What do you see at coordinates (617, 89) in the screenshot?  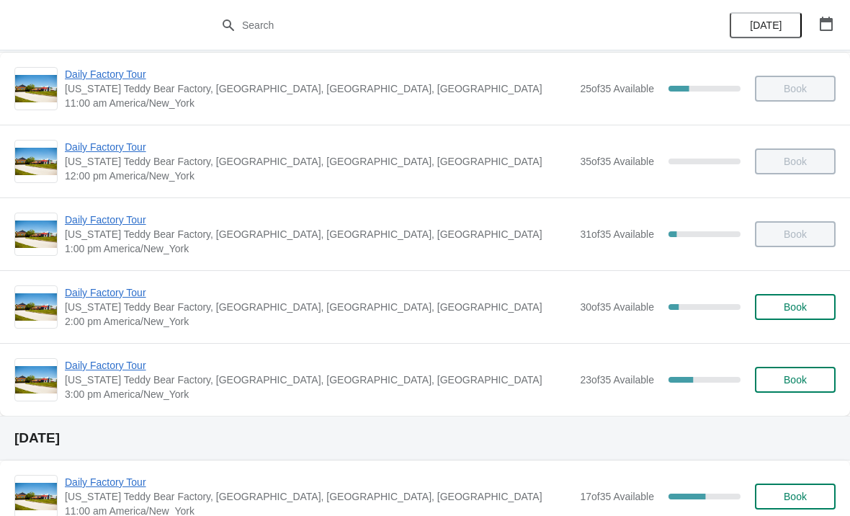 I see `span: 25 of 35 Available` at bounding box center [617, 89].